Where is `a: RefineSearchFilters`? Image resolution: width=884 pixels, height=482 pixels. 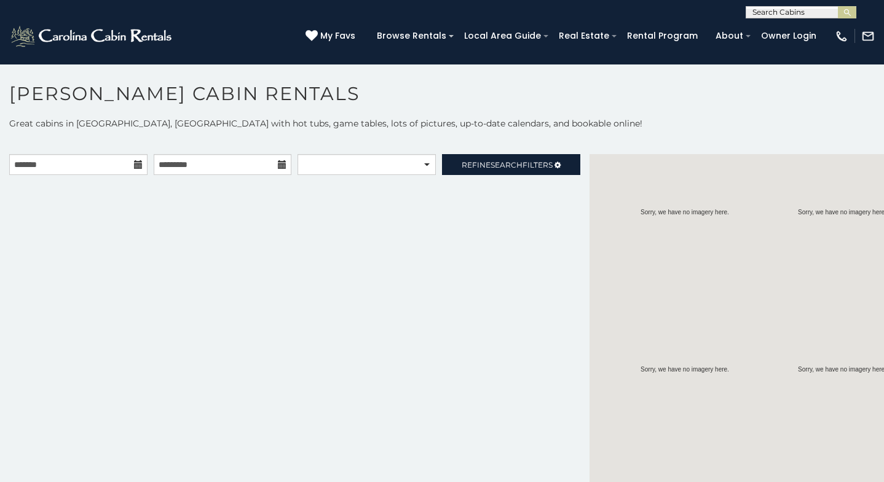 a: RefineSearchFilters is located at coordinates (511, 165).